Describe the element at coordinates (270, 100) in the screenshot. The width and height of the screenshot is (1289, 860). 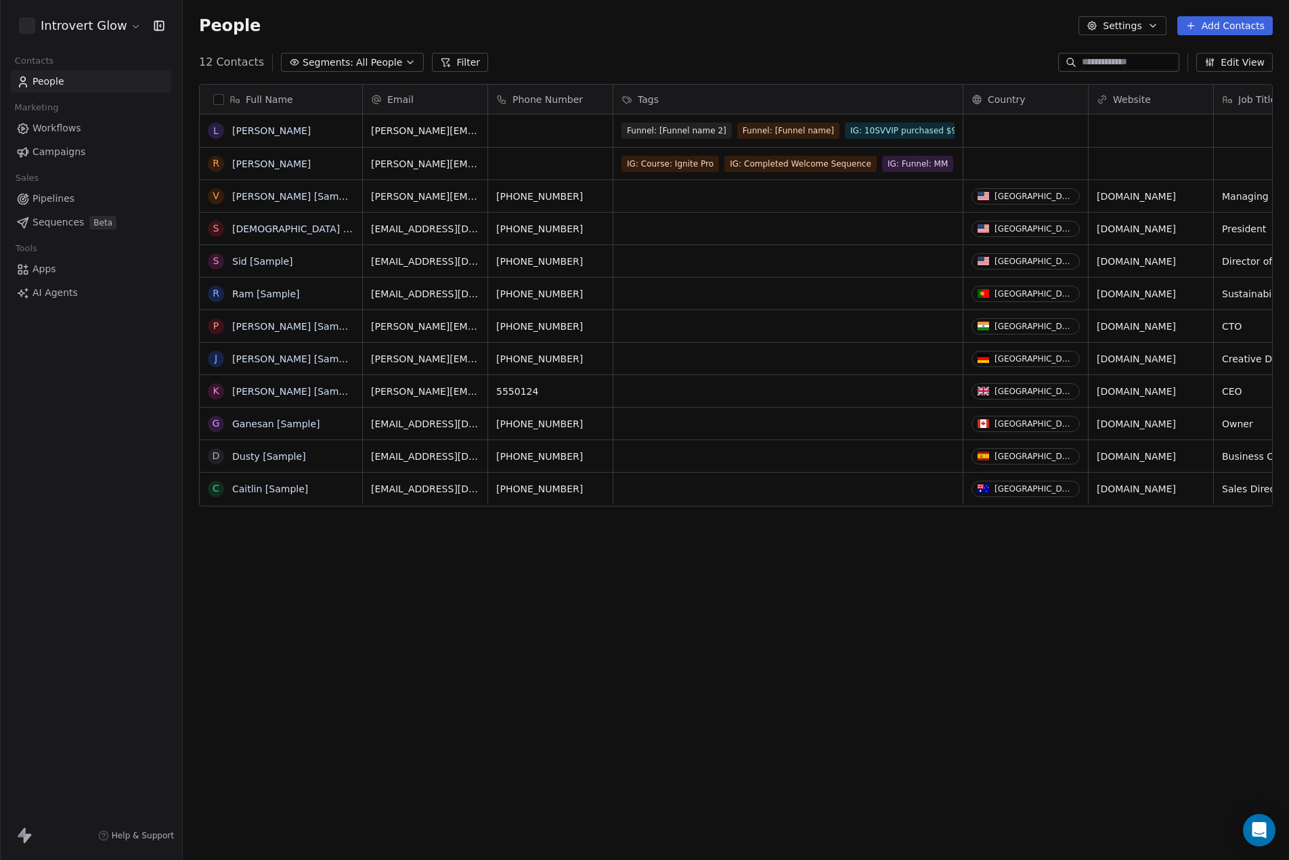
I see `span: Full Name` at that location.